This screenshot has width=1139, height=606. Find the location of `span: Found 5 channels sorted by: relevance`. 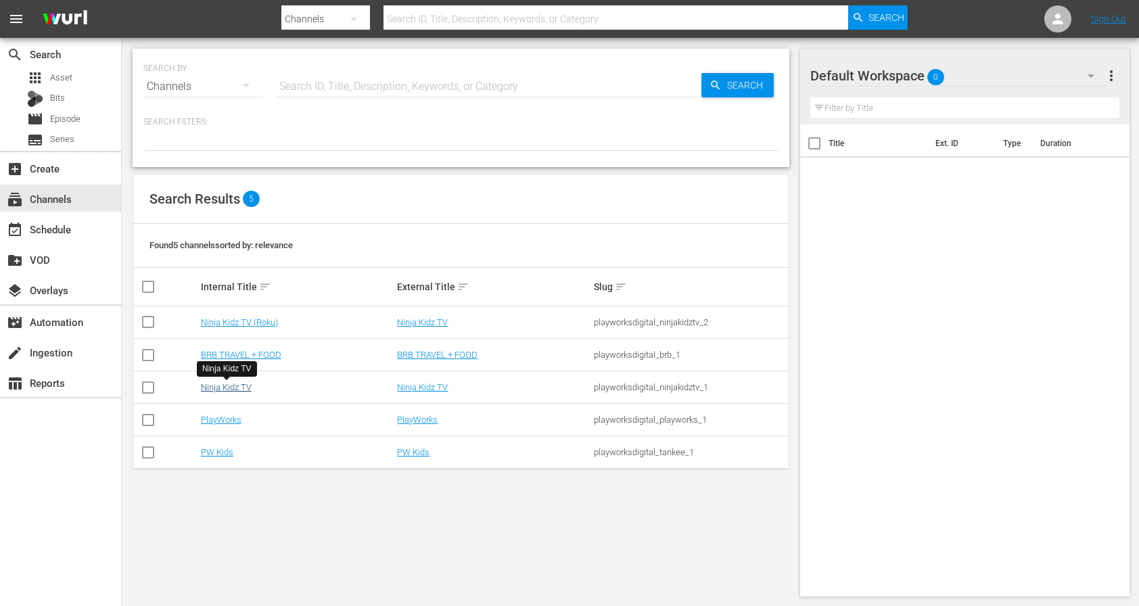

span: Found 5 channels sorted by: relevance is located at coordinates (221, 245).